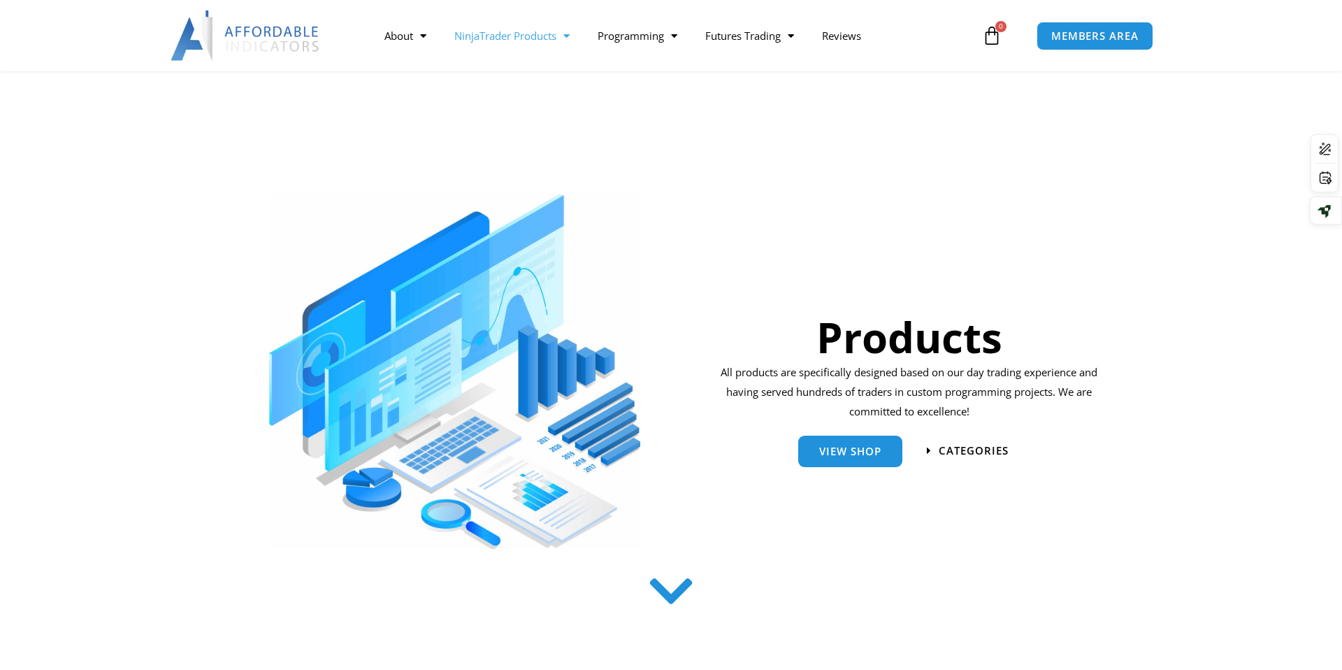 This screenshot has width=1342, height=670. Describe the element at coordinates (675, 36) in the screenshot. I see `nav: Menu` at that location.